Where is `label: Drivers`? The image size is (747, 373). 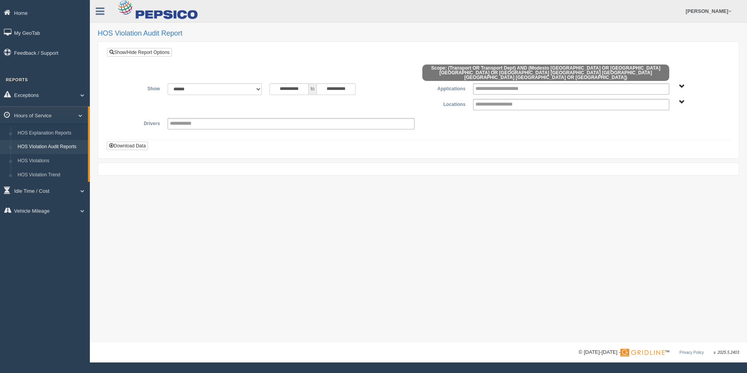 label: Drivers is located at coordinates (138, 123).